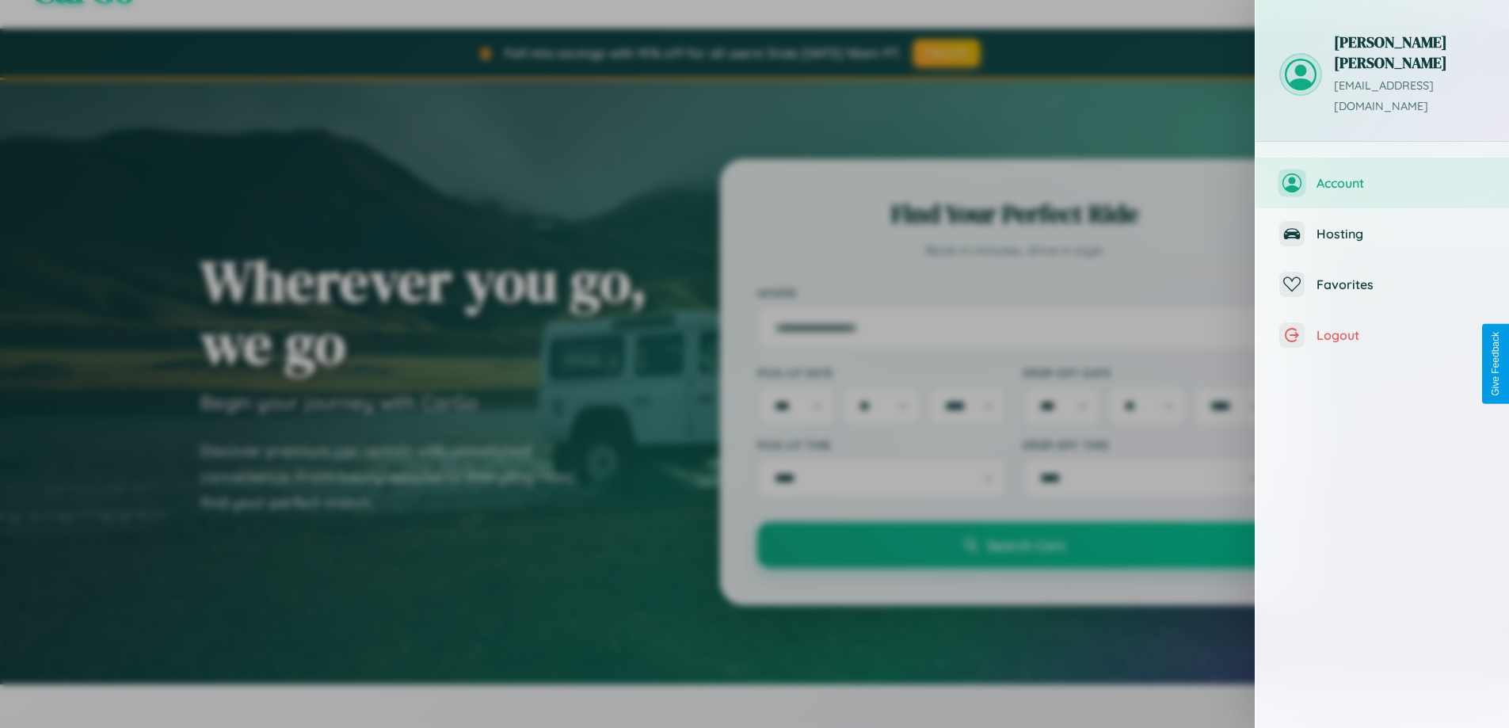  What do you see at coordinates (1382, 183) in the screenshot?
I see `button: Account` at bounding box center [1382, 183].